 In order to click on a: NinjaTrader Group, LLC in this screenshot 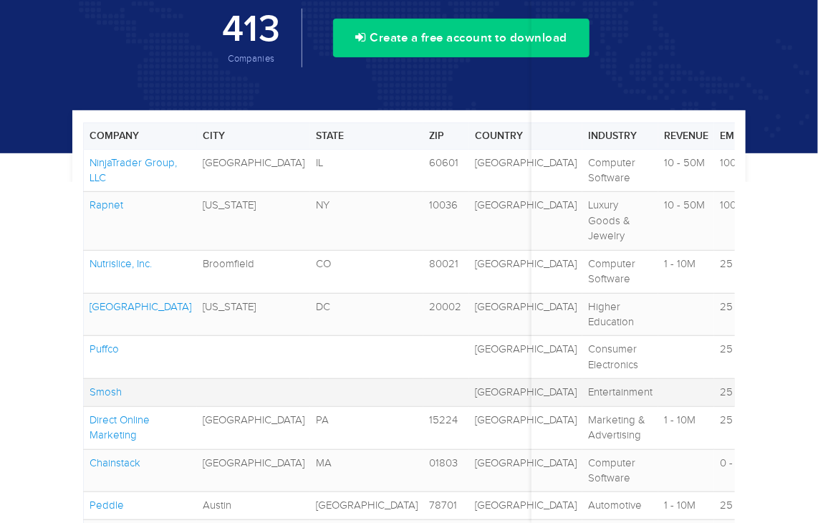, I will do `click(133, 170)`.